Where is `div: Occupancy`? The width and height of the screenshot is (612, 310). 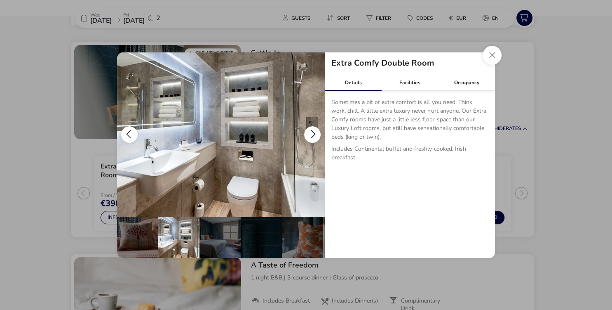 div: Occupancy is located at coordinates (467, 82).